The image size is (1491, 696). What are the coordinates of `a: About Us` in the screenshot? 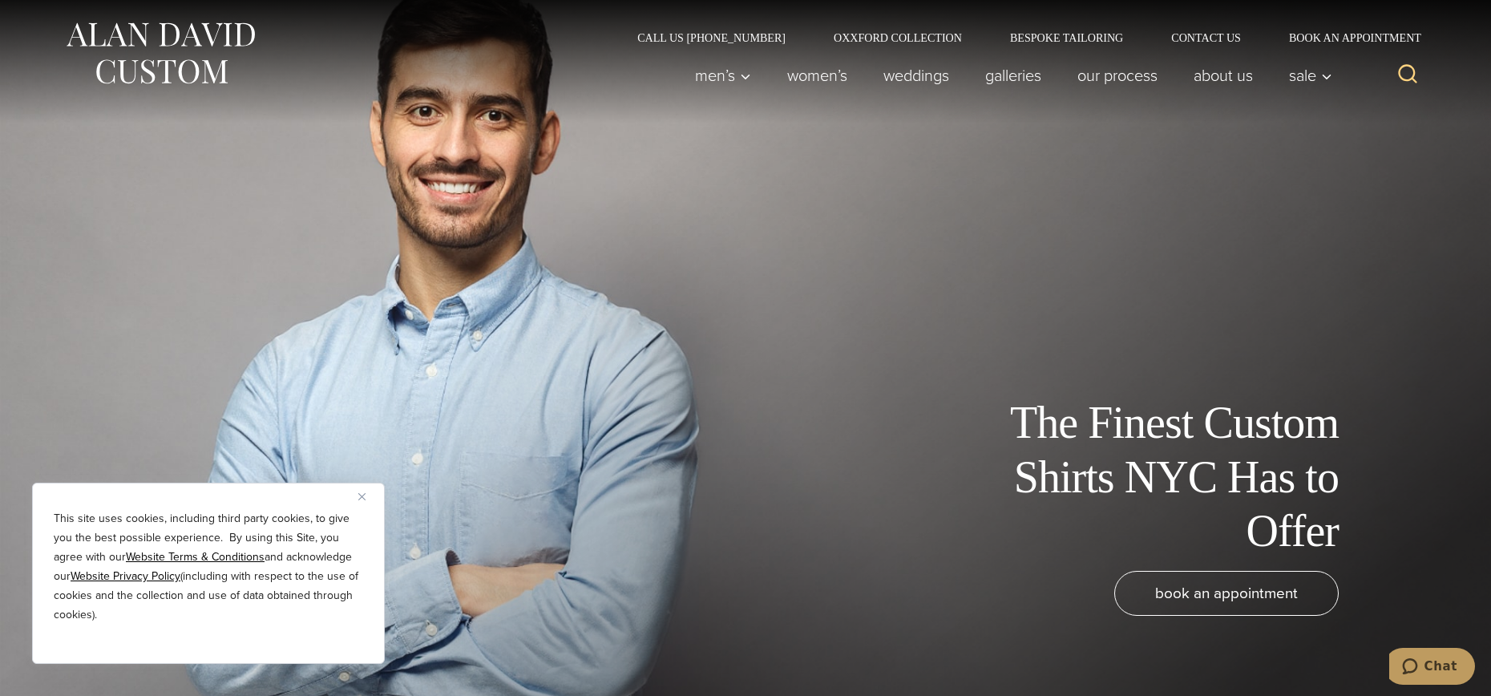 It's located at (1223, 75).